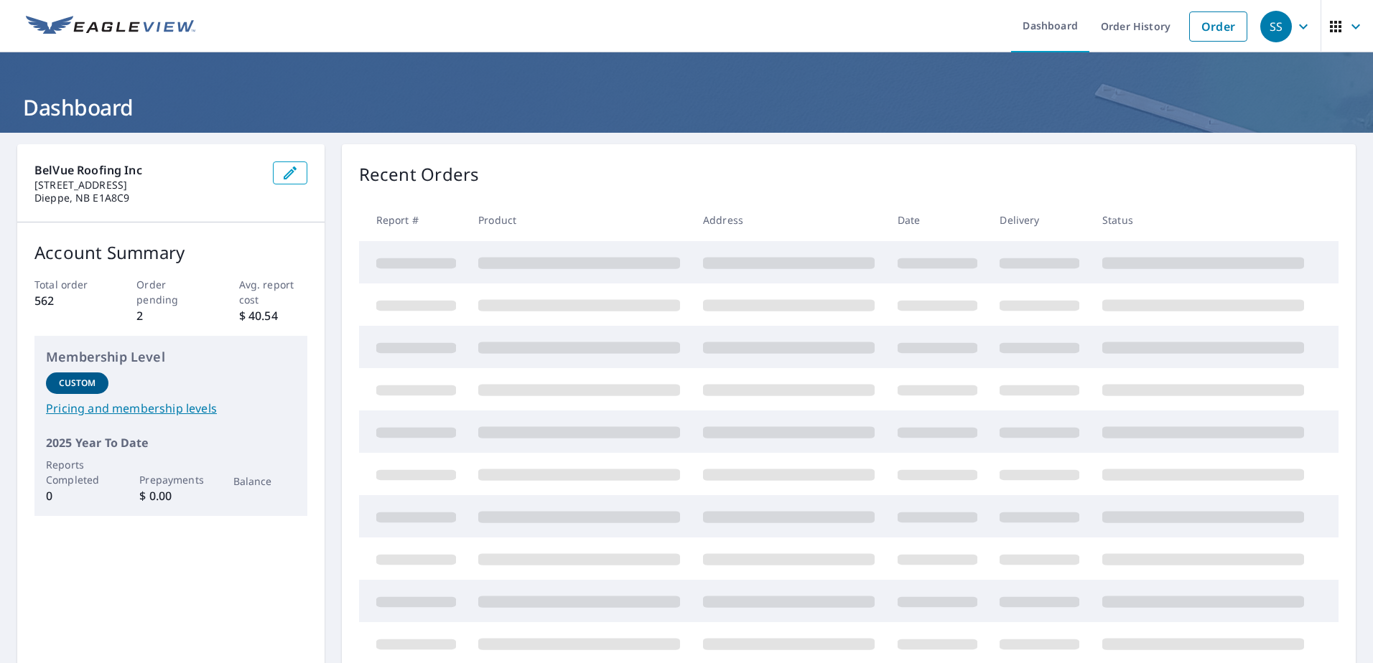 Image resolution: width=1373 pixels, height=663 pixels. Describe the element at coordinates (171, 443) in the screenshot. I see `p: 2025 Year To Date` at that location.